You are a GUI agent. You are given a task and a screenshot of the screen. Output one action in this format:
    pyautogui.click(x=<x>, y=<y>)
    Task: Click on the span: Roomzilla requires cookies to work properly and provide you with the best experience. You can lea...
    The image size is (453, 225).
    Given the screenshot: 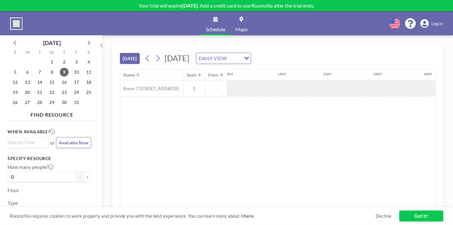 What is the action you would take?
    pyautogui.click(x=193, y=216)
    